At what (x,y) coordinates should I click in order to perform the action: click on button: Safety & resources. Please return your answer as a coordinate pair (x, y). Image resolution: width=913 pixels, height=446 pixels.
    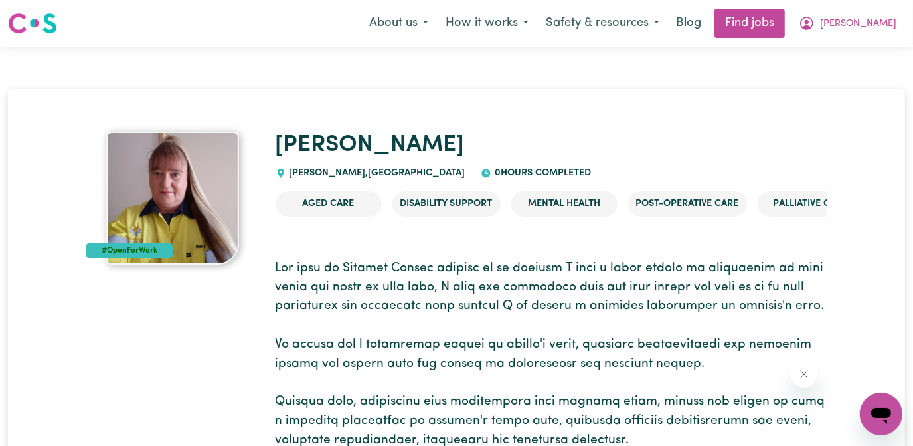
    Looking at the image, I should click on (602, 23).